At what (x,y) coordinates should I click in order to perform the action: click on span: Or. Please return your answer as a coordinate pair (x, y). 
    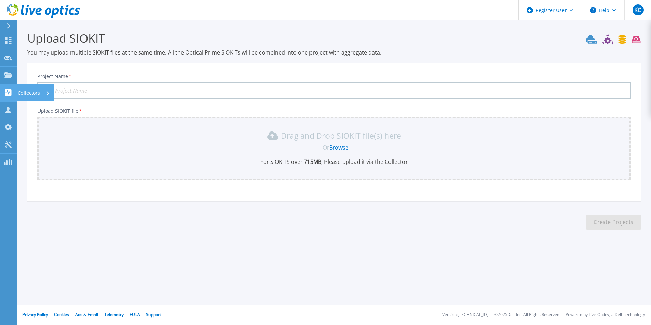
    Looking at the image, I should click on (326, 147).